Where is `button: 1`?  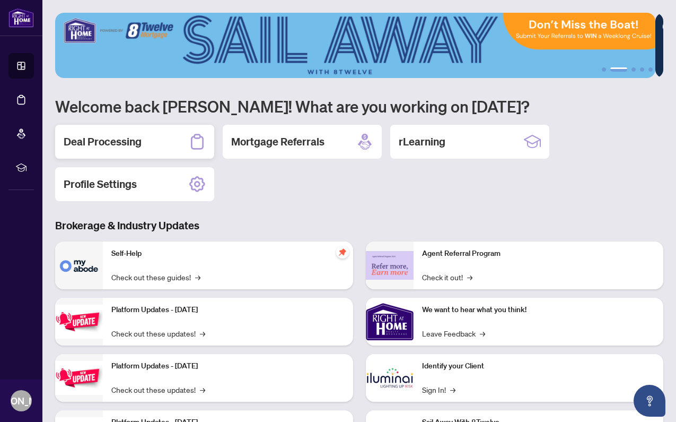 button: 1 is located at coordinates (604, 69).